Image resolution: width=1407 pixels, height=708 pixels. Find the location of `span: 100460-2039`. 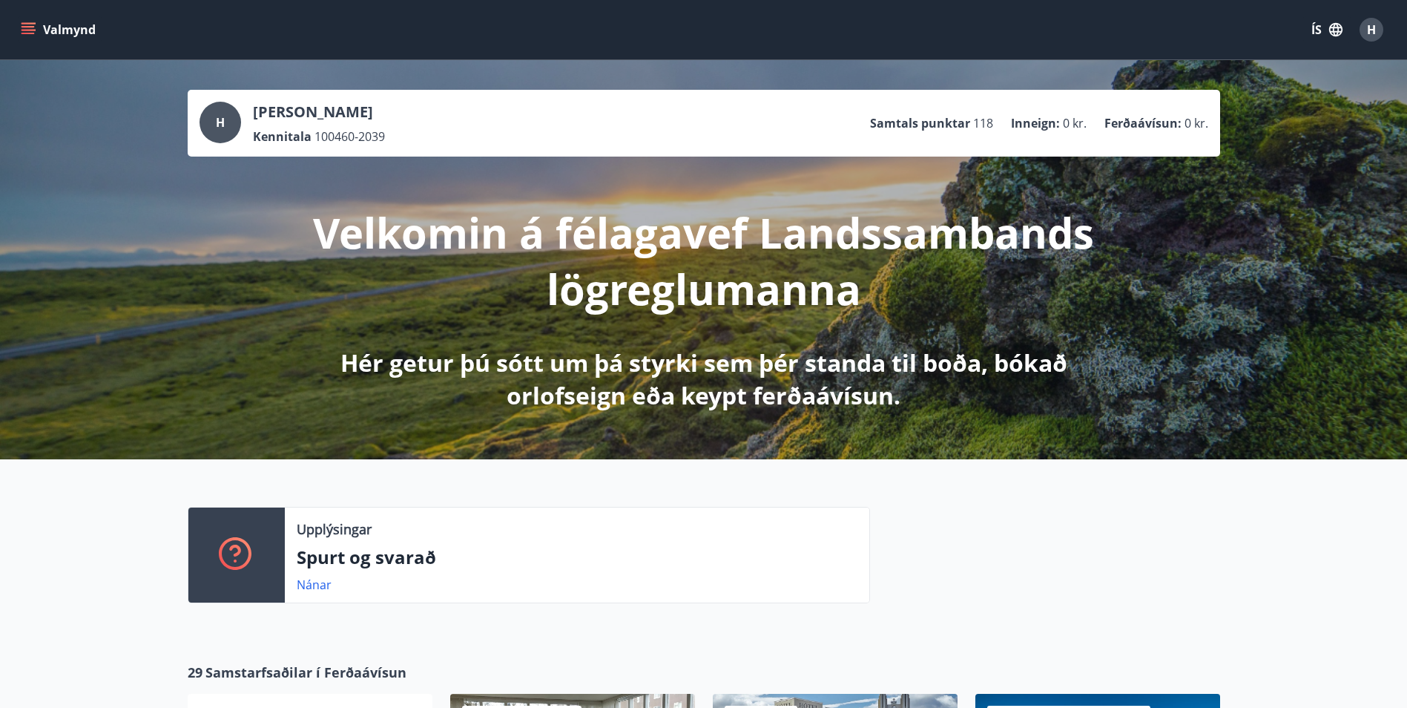

span: 100460-2039 is located at coordinates (349, 136).